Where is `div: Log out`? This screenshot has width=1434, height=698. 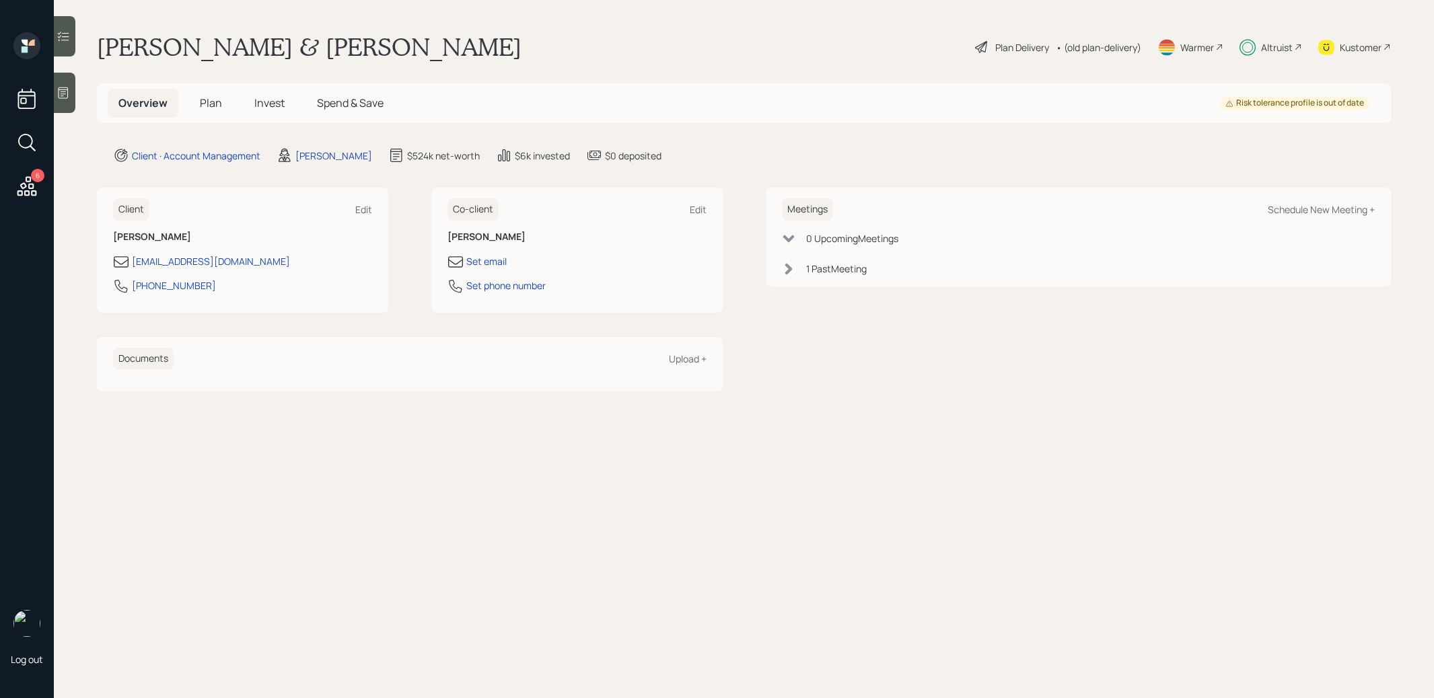 div: Log out is located at coordinates (27, 659).